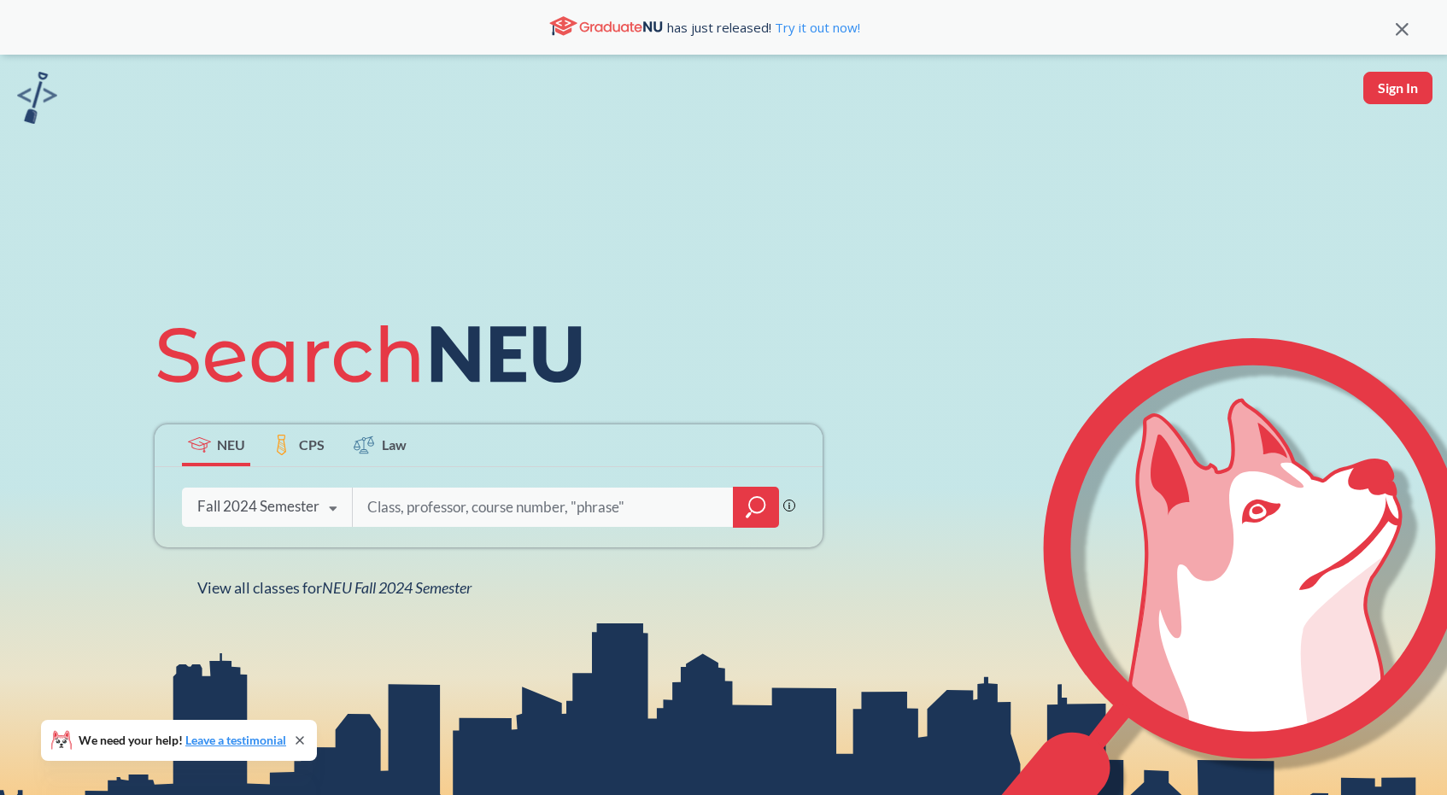 The height and width of the screenshot is (795, 1447). I want to click on button: Sign In, so click(1397, 88).